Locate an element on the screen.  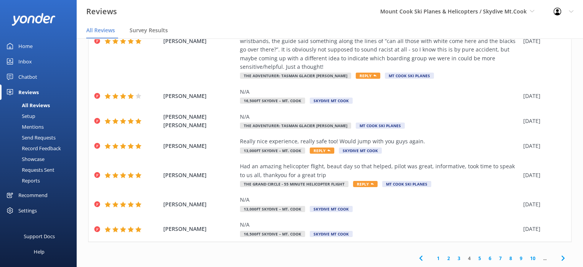
a: 7 is located at coordinates (501, 258).